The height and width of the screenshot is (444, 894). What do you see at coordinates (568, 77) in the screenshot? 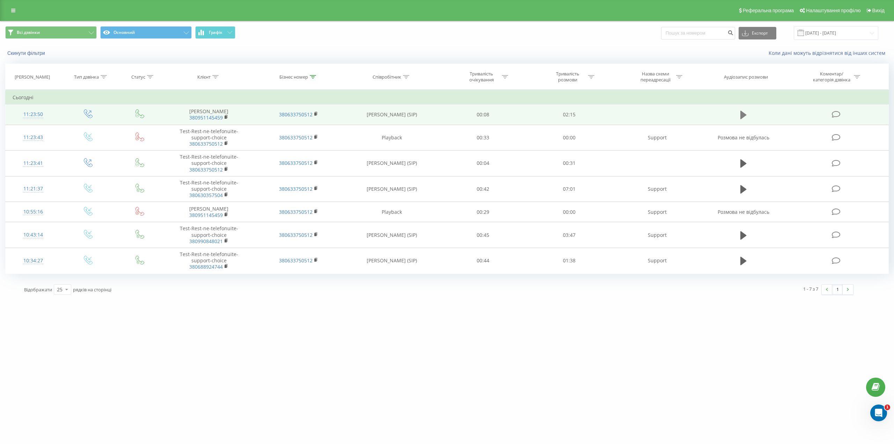
I see `div: Тривалість розмови` at bounding box center [568, 77].